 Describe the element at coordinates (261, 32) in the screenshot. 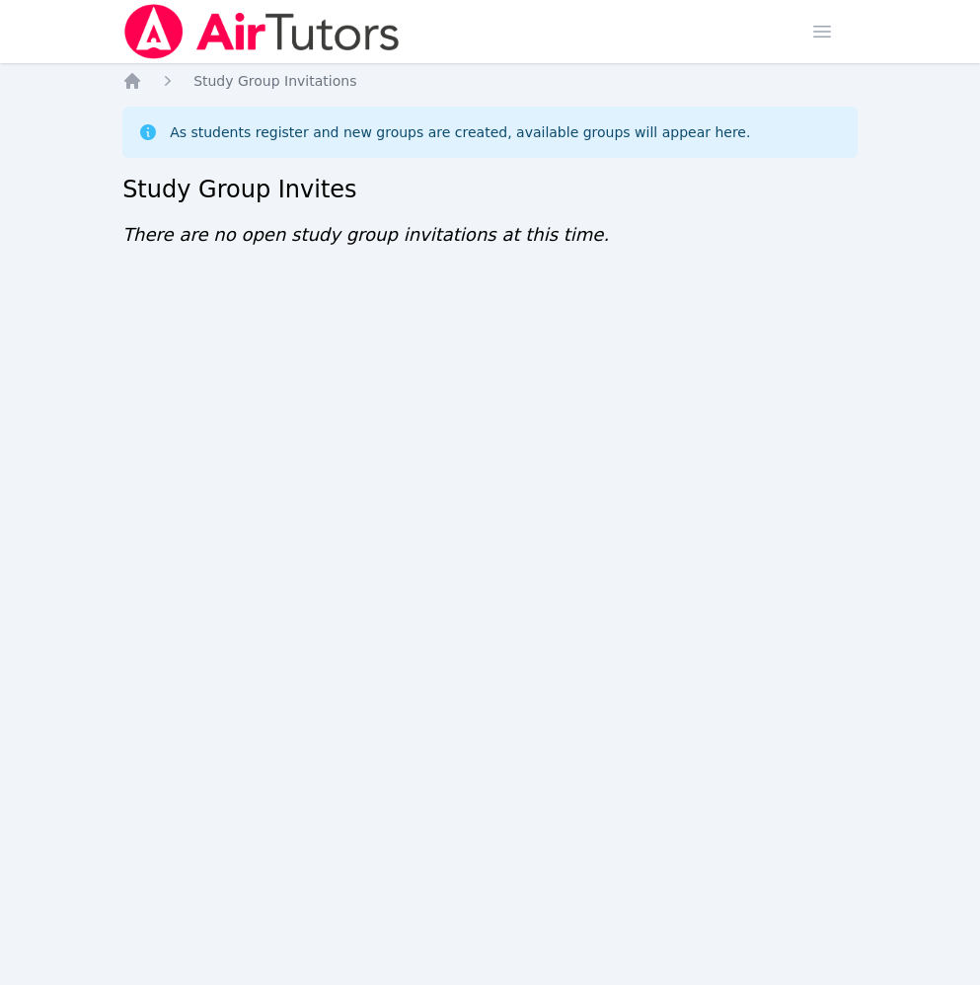

I see `img: Air Tutors` at that location.